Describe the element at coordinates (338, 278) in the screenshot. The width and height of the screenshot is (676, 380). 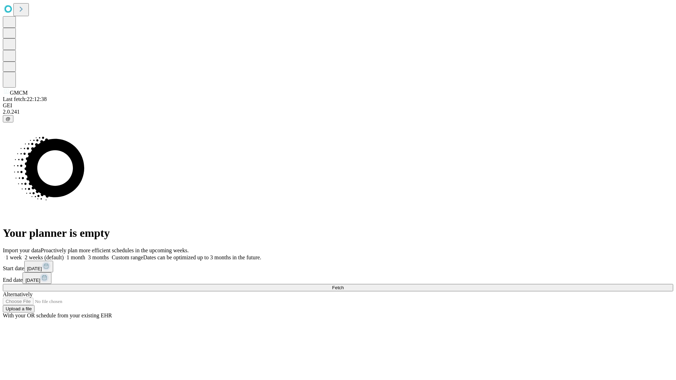
I see `div: End date` at that location.